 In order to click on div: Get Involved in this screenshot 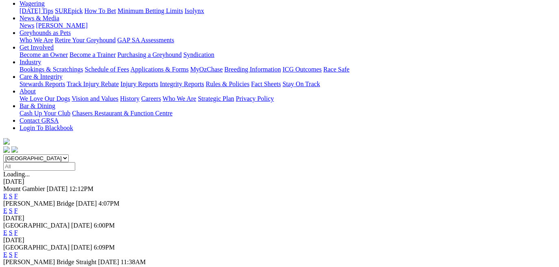, I will do `click(287, 55)`.